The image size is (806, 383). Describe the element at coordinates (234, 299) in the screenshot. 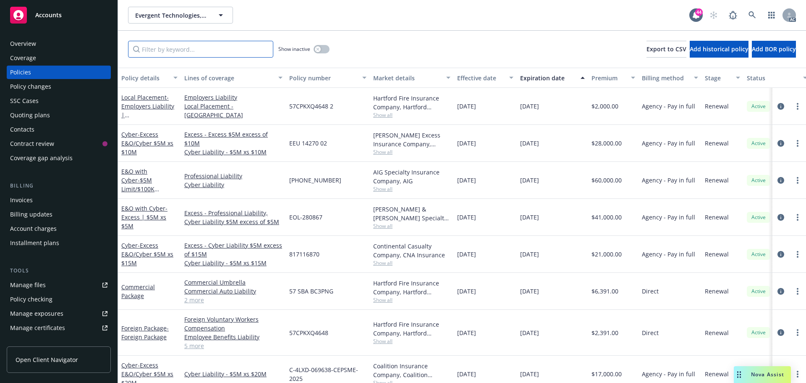

I see `a: 2 more` at that location.